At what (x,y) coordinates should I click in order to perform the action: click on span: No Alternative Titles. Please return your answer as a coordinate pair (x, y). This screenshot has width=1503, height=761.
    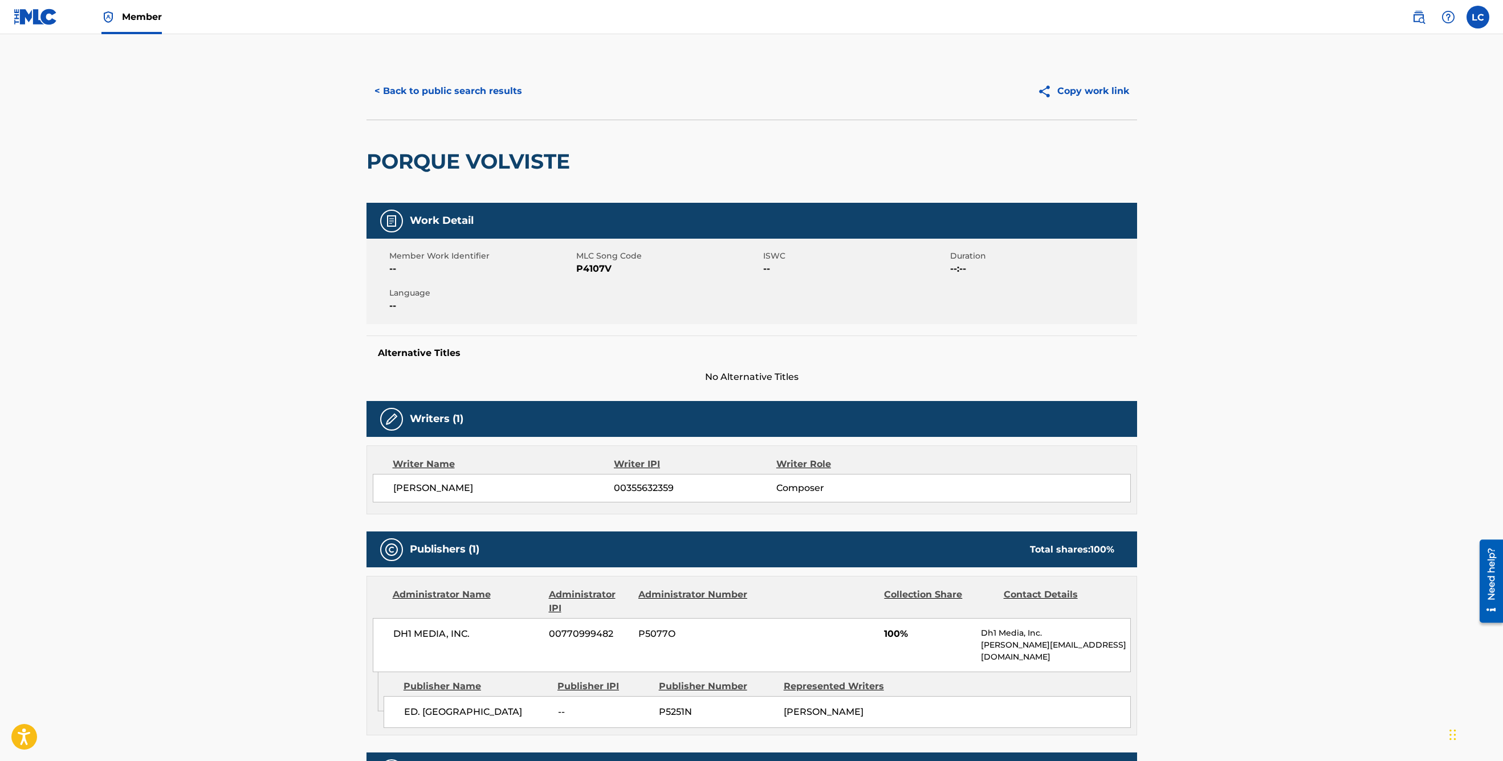
    Looking at the image, I should click on (752, 377).